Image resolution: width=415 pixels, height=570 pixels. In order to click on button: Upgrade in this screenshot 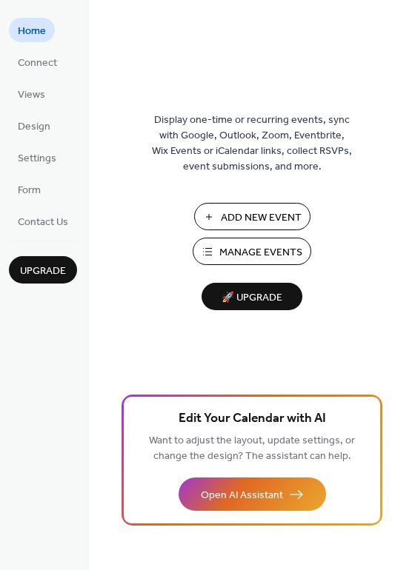, I will do `click(43, 270)`.